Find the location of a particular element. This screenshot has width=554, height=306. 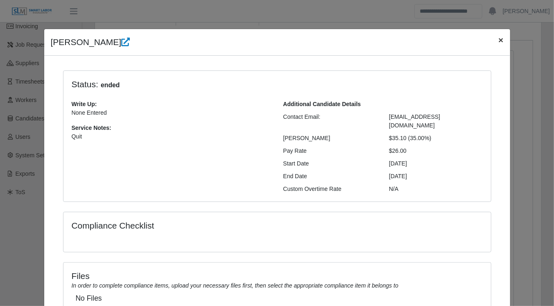

div: $26.00 is located at coordinates (436, 151).